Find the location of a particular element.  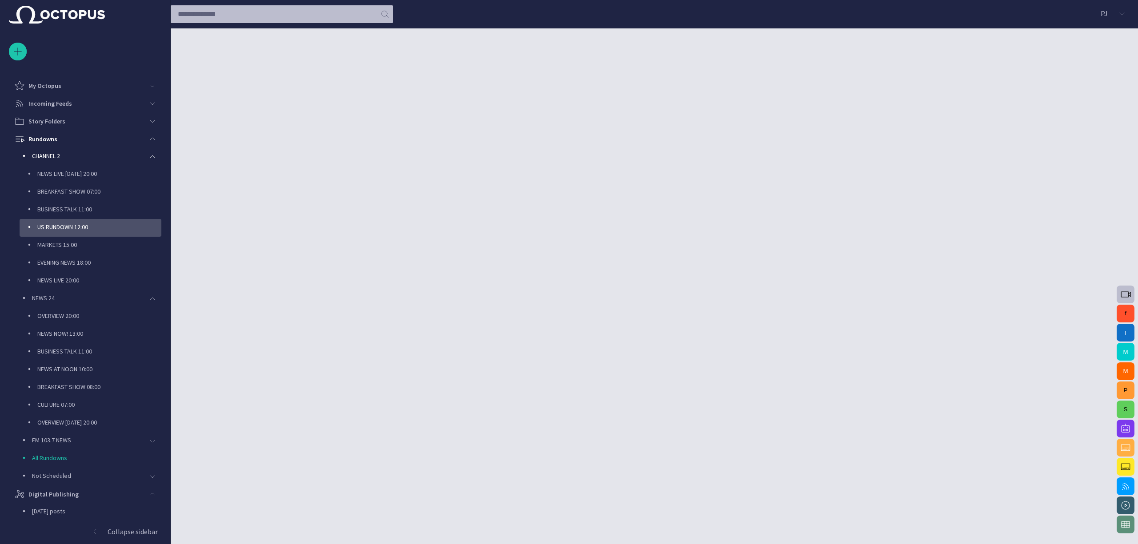

p: OVERVIEW 20:00 is located at coordinates (99, 316).